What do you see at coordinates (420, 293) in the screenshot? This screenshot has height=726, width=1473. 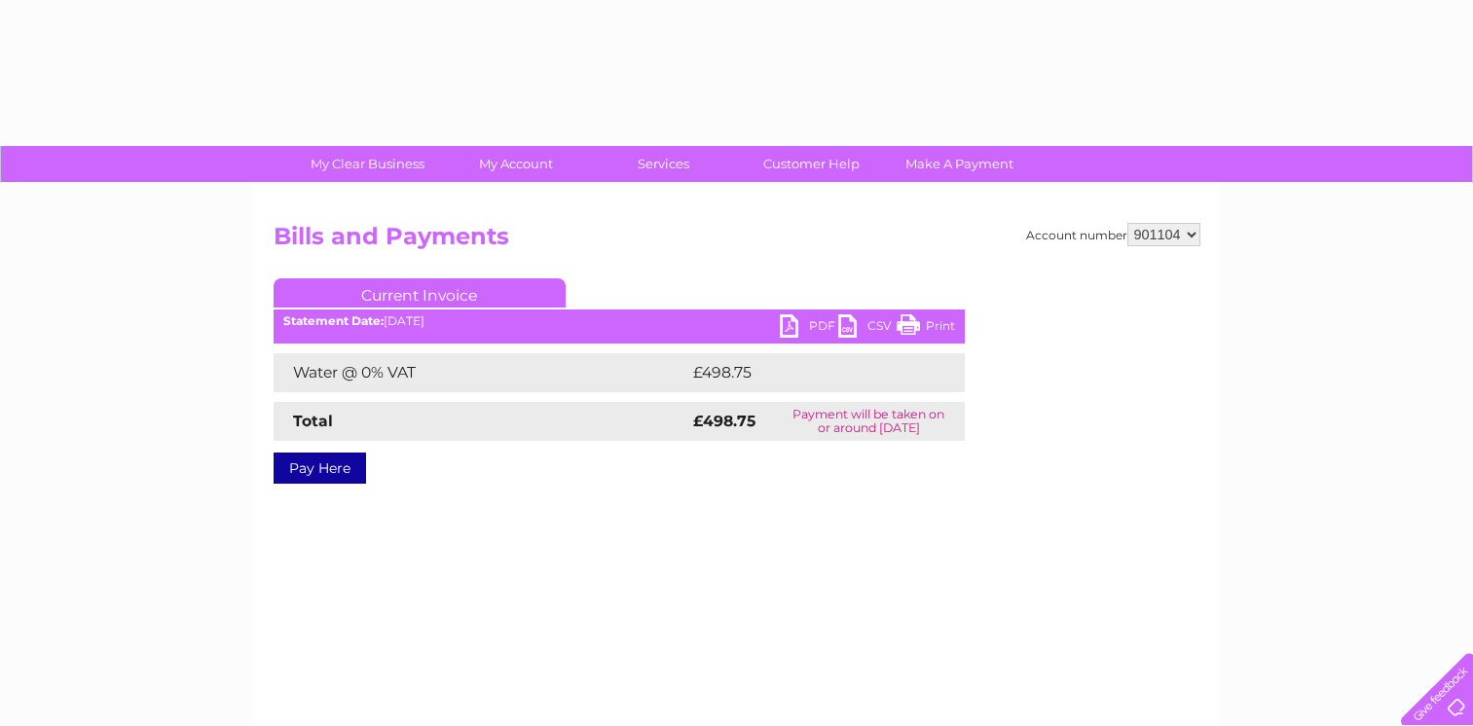 I see `a: Current Invoice` at bounding box center [420, 293].